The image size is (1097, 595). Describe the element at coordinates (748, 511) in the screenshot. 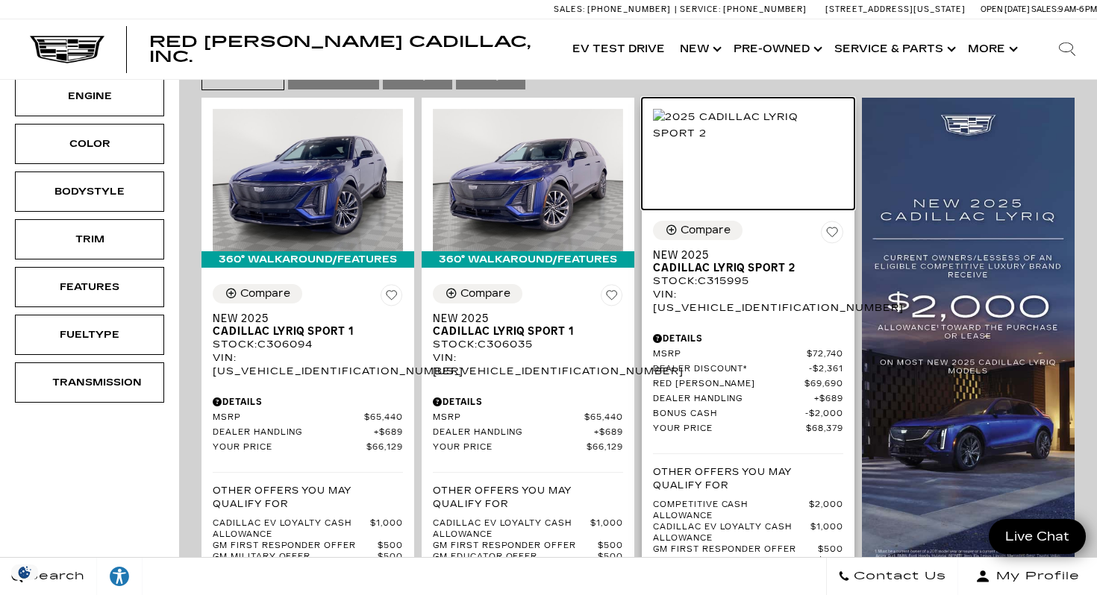

I see `a: Competitive Cash Allowance $2,000` at that location.